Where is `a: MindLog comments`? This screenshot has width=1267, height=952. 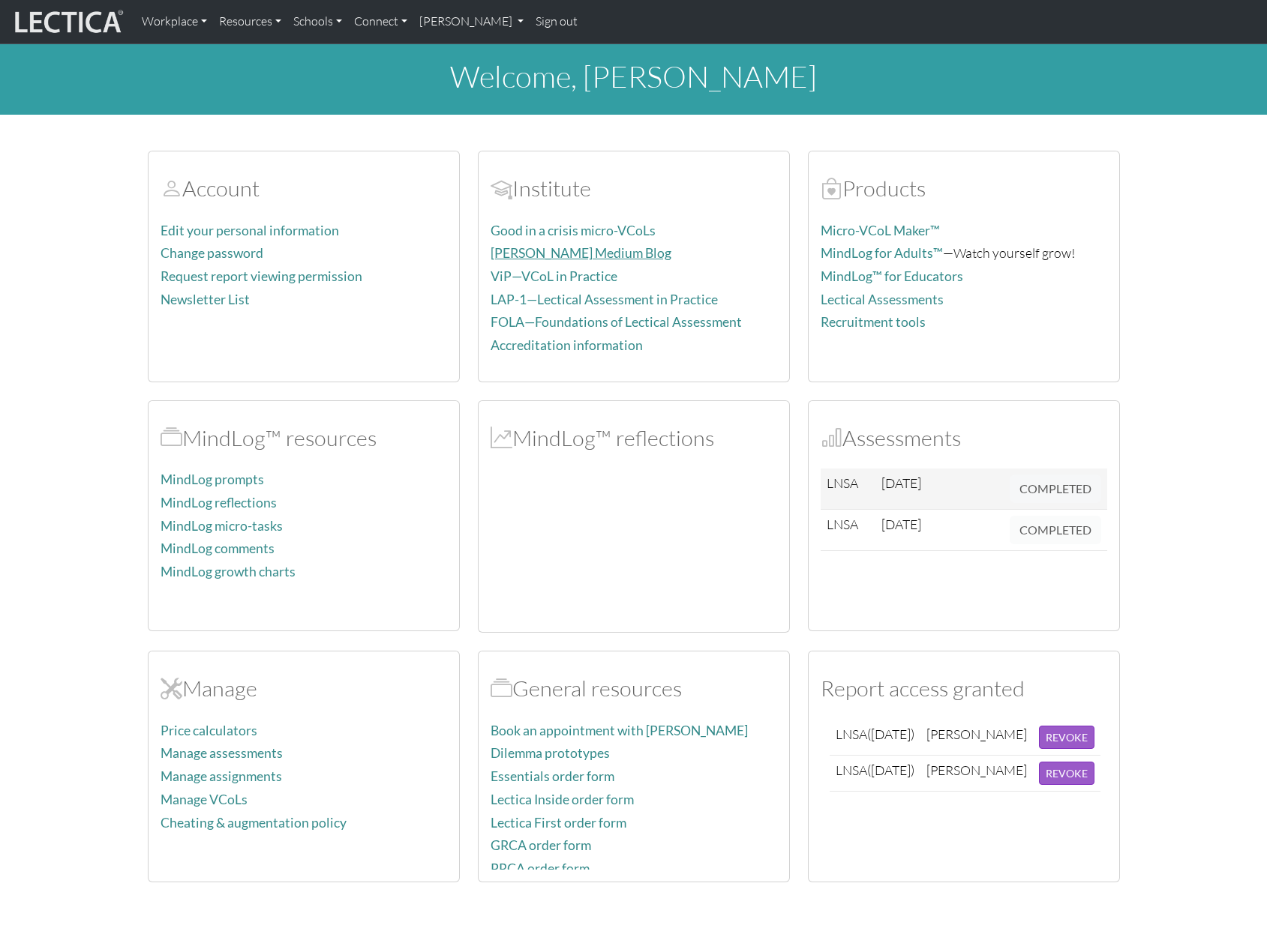
a: MindLog comments is located at coordinates (217, 548).